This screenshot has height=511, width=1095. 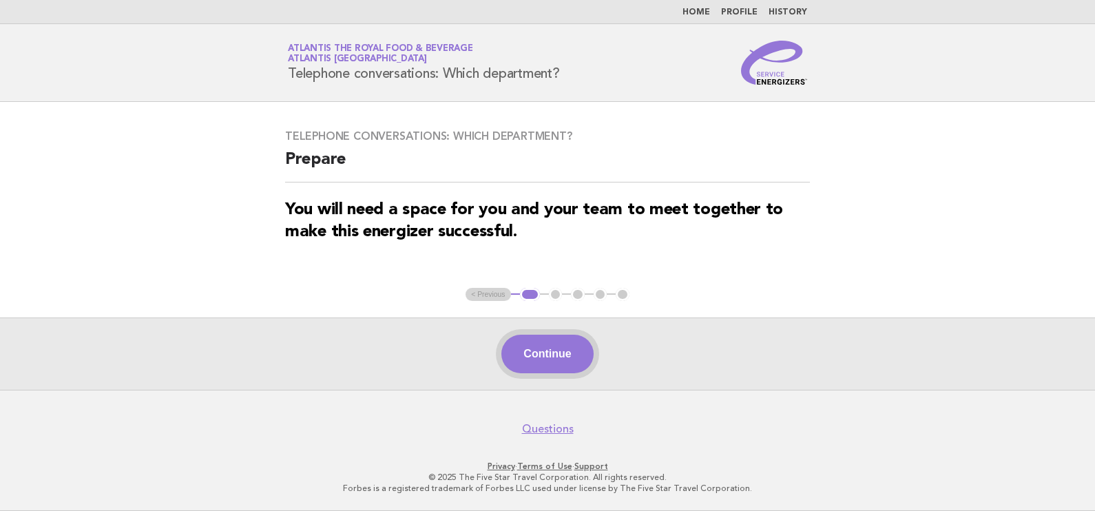 I want to click on h3: Telephone conversations: Which department?, so click(x=547, y=136).